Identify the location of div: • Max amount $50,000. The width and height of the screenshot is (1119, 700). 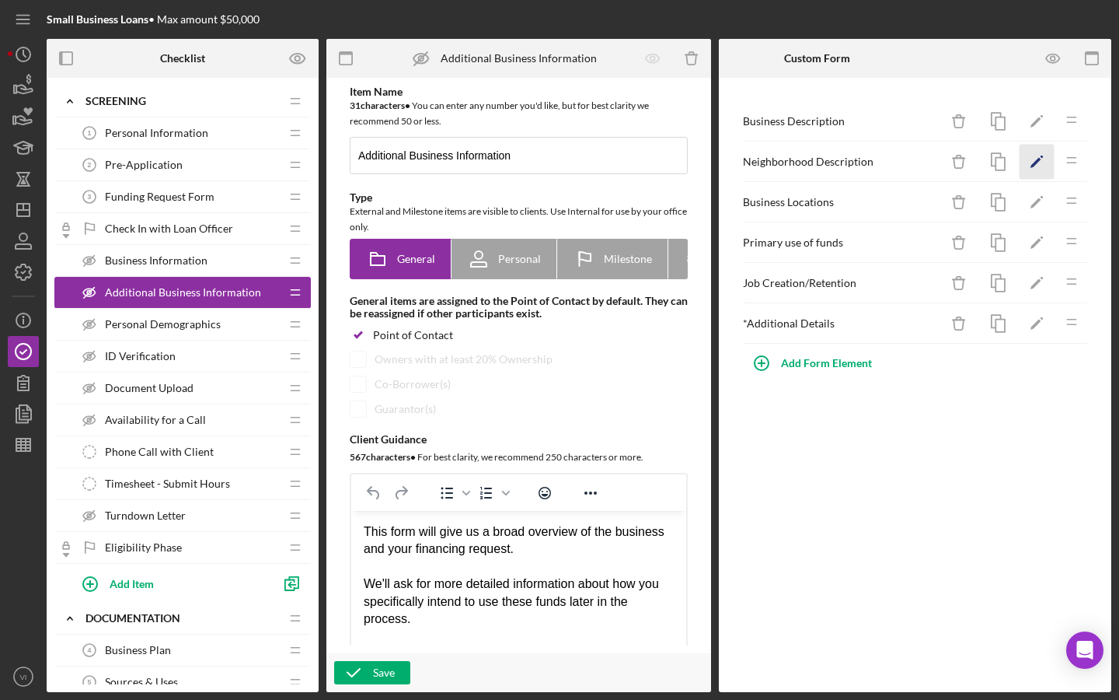
(153, 19).